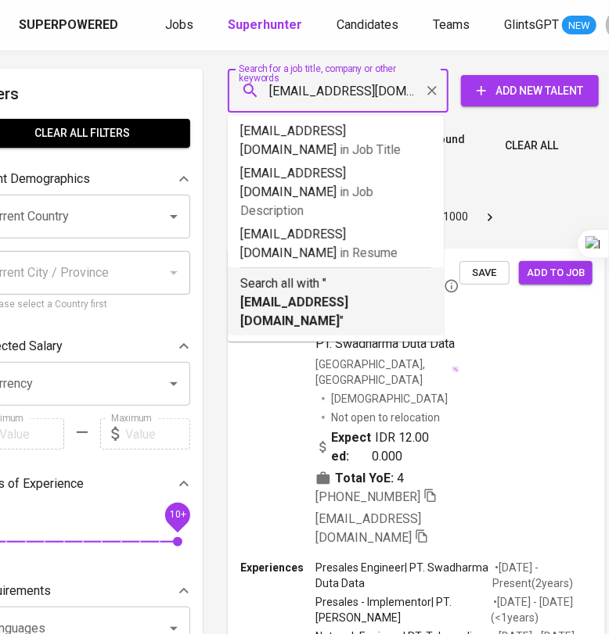  Describe the element at coordinates (484, 273) in the screenshot. I see `span: Save` at that location.